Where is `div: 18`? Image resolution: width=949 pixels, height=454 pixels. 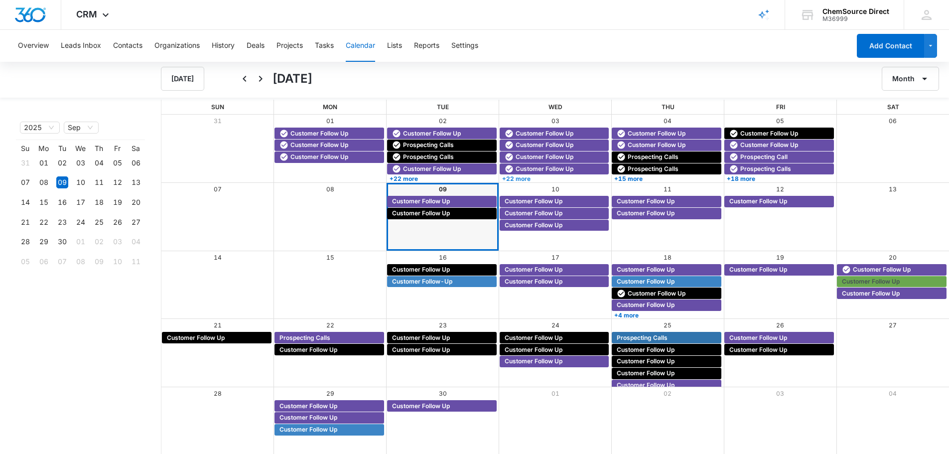
div: 18 is located at coordinates (99, 202).